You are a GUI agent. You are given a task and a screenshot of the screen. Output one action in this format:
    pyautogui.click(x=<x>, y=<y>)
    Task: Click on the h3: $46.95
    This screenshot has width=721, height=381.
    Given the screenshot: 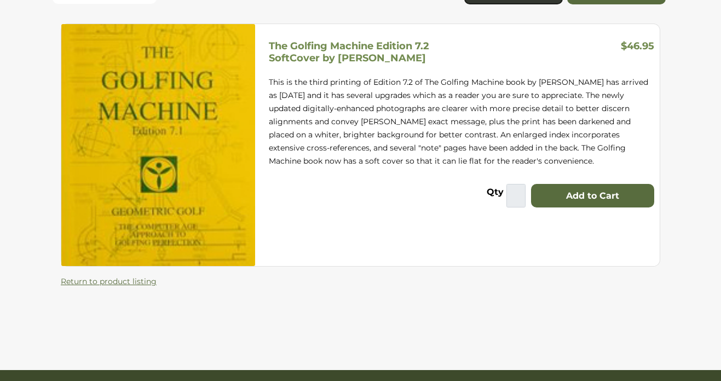 What is the action you would take?
    pyautogui.click(x=637, y=48)
    